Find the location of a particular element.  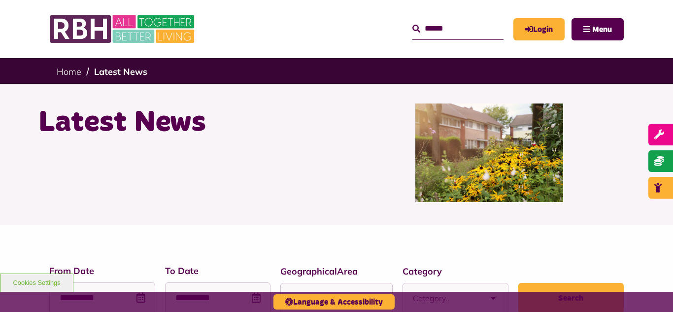

img: SAZ MEDIA RBH HOUSING4 is located at coordinates (490, 153).